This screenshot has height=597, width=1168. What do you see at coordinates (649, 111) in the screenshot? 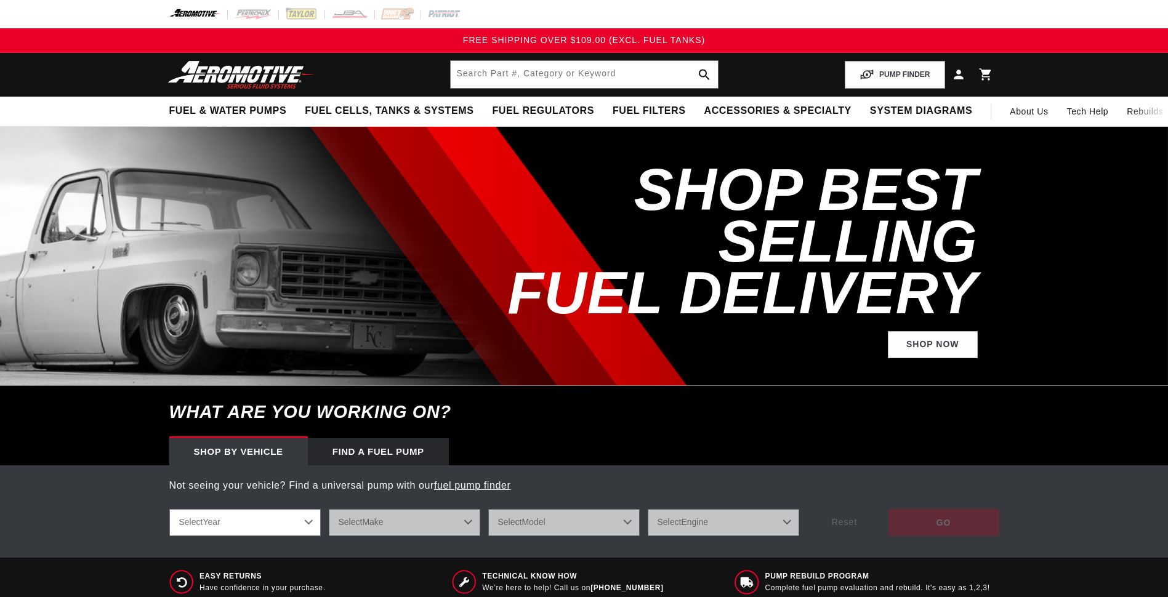
I see `summary: Fuel Filters` at bounding box center [649, 111].